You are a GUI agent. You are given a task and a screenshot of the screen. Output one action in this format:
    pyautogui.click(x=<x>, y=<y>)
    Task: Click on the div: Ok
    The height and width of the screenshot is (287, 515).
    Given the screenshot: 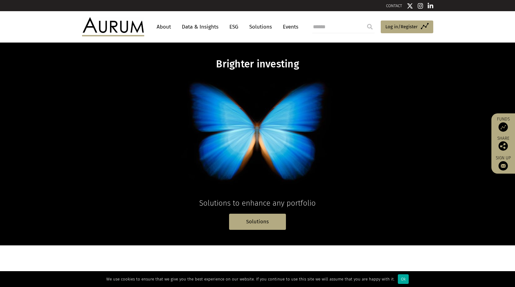 What is the action you would take?
    pyautogui.click(x=403, y=279)
    